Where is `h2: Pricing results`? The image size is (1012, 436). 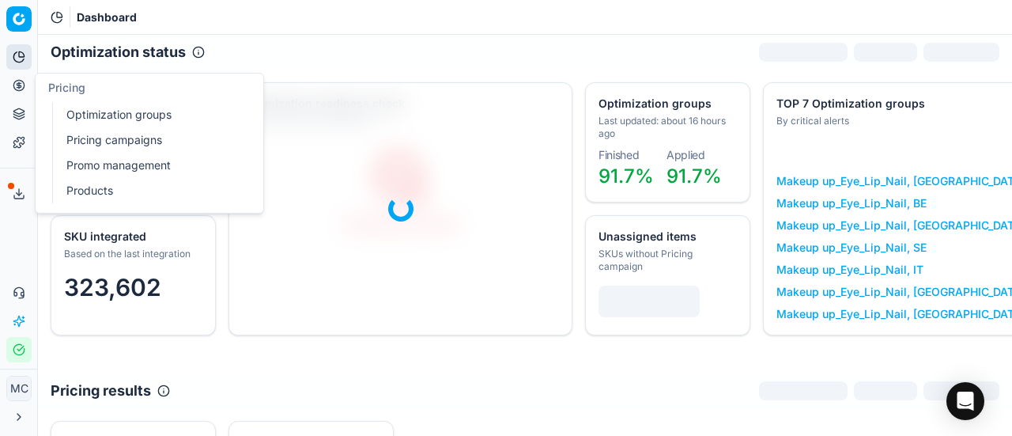
h2: Pricing results is located at coordinates (100, 390).